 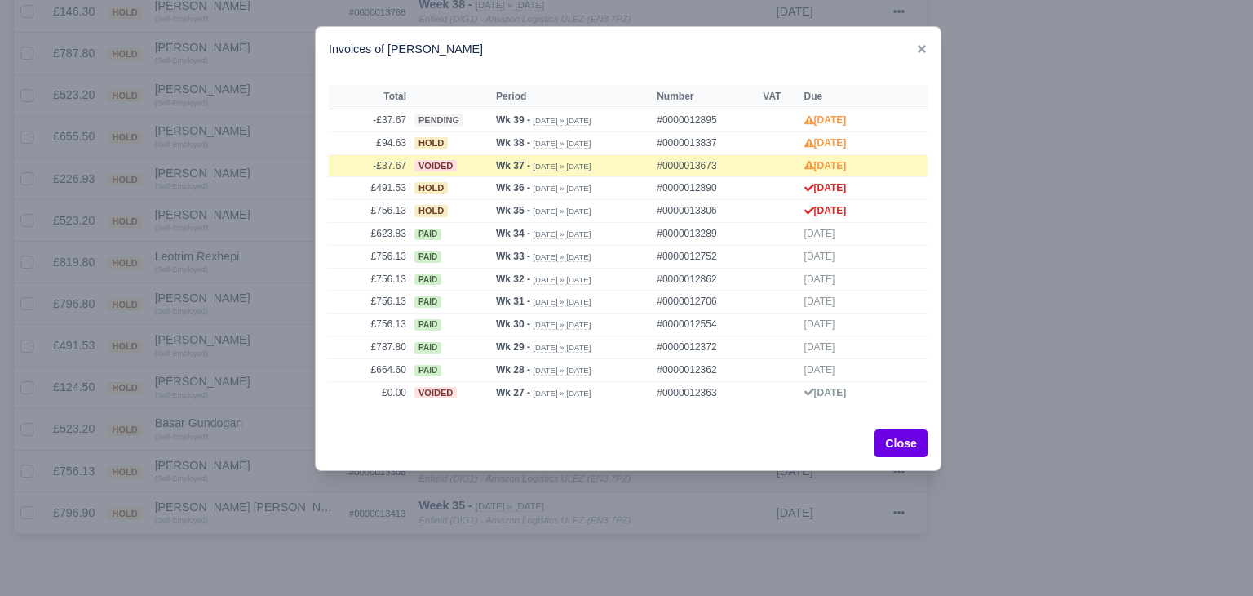 What do you see at coordinates (706, 325) in the screenshot?
I see `td: #0000012554` at bounding box center [706, 325].